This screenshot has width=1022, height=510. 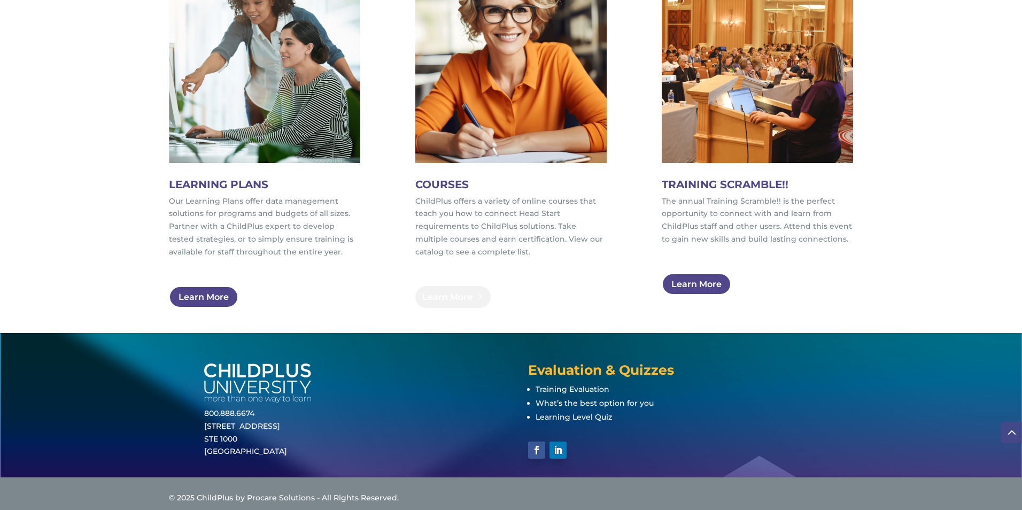 I want to click on h4: Evaluation & Quizzes, so click(x=673, y=373).